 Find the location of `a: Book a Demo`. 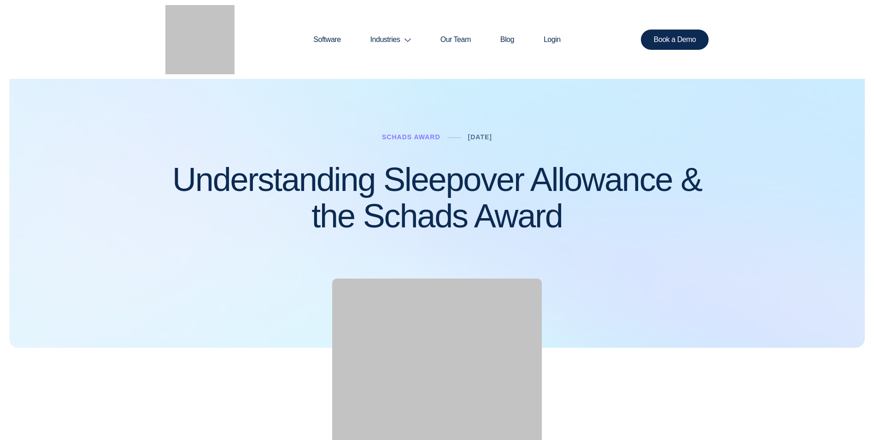

a: Book a Demo is located at coordinates (675, 40).